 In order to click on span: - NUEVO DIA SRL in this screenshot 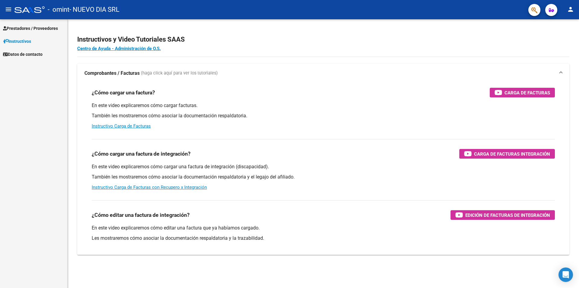, I will do `click(94, 10)`.